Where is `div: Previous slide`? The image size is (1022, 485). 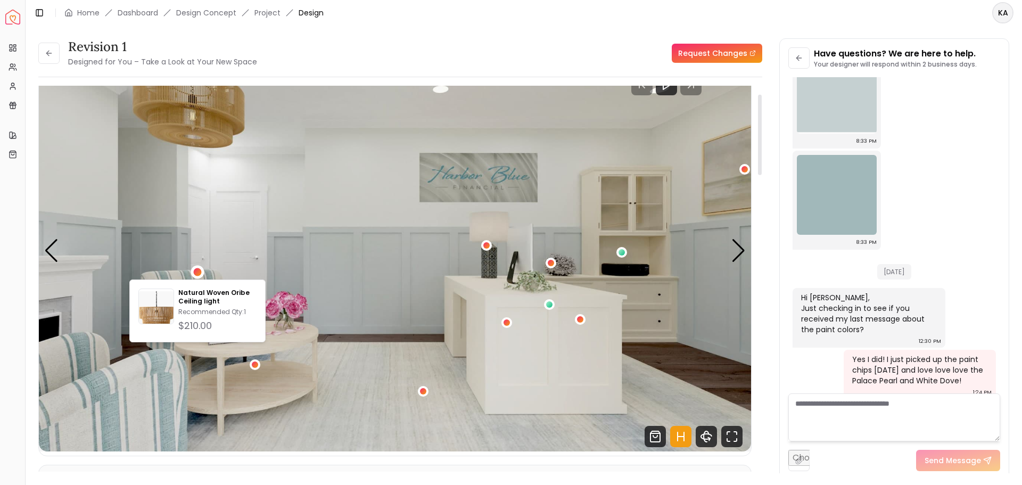 div: Previous slide is located at coordinates (51, 251).